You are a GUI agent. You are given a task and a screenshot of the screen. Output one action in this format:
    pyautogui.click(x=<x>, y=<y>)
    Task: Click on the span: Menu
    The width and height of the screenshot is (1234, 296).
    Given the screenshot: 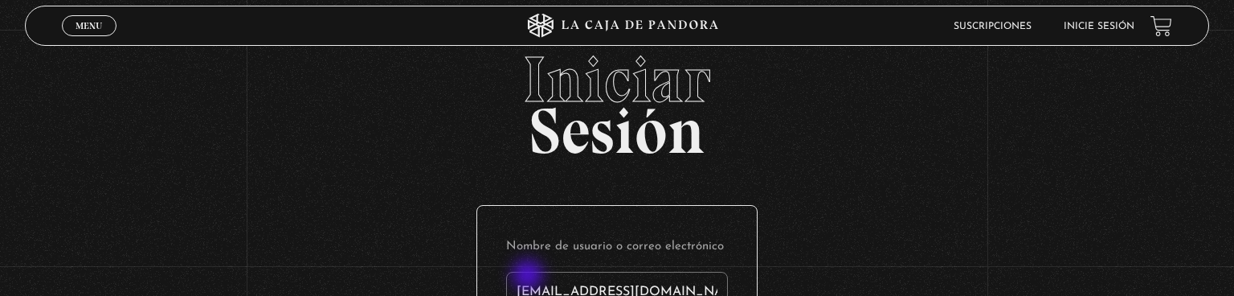 What is the action you would take?
    pyautogui.click(x=88, y=26)
    